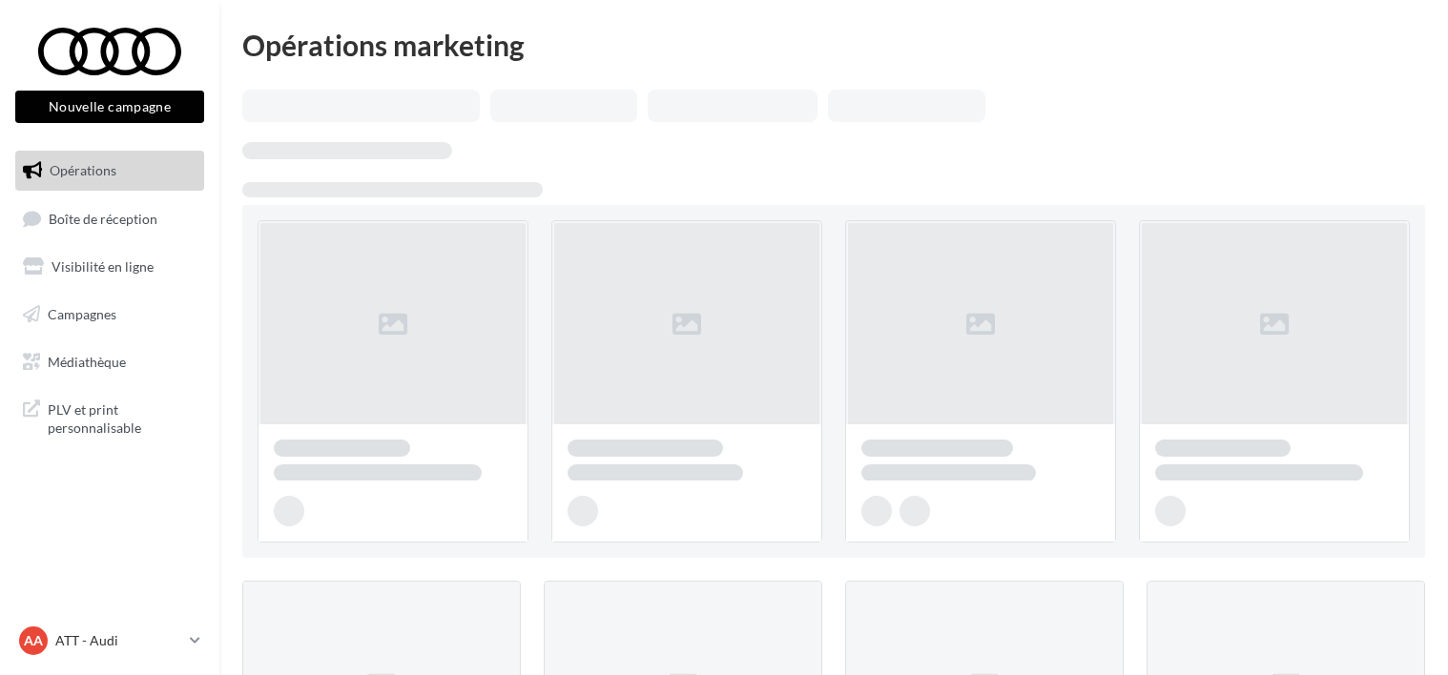 Image resolution: width=1448 pixels, height=675 pixels. What do you see at coordinates (110, 218) in the screenshot?
I see `a: Boîte de réception` at bounding box center [110, 218].